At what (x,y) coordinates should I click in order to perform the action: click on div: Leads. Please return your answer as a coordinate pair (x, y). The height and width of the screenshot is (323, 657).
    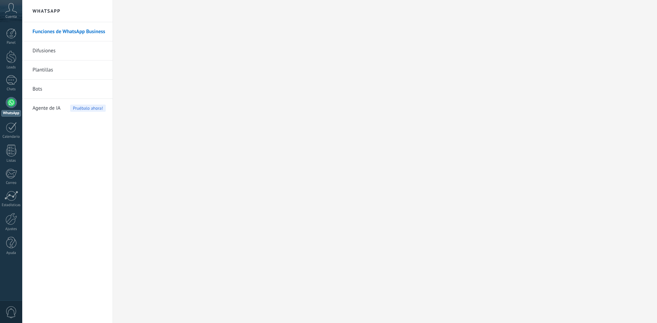
    Looking at the image, I should click on (11, 67).